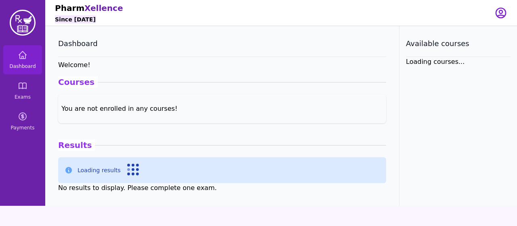  Describe the element at coordinates (458, 62) in the screenshot. I see `div: Loading courses...` at that location.